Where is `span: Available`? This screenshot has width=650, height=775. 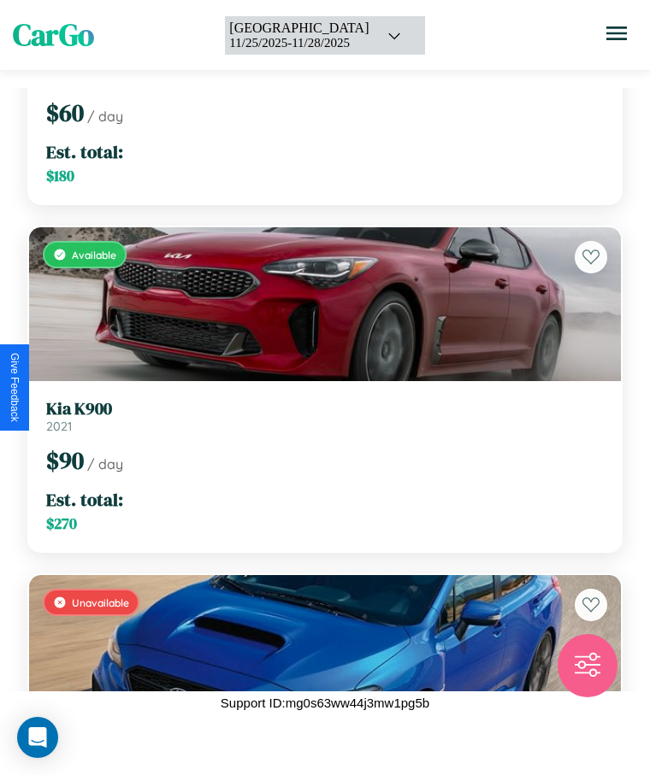 span: Available is located at coordinates (94, 255).